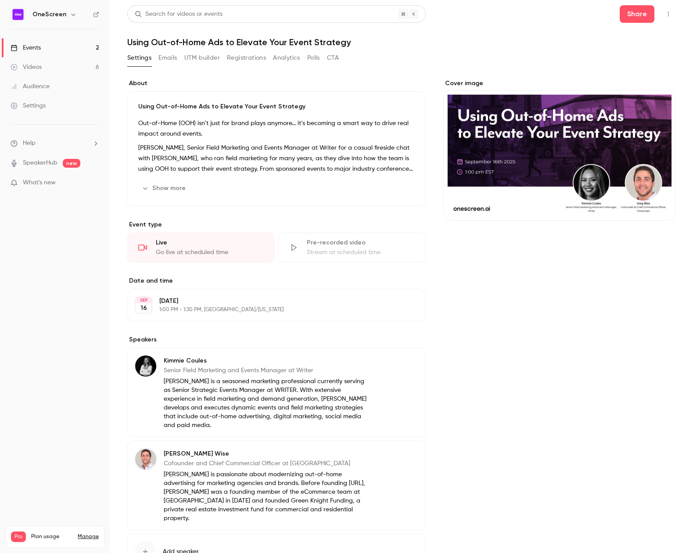  What do you see at coordinates (266, 370) in the screenshot?
I see `p: Senior Field Marketing and Events Manager at Writer` at bounding box center [266, 370].